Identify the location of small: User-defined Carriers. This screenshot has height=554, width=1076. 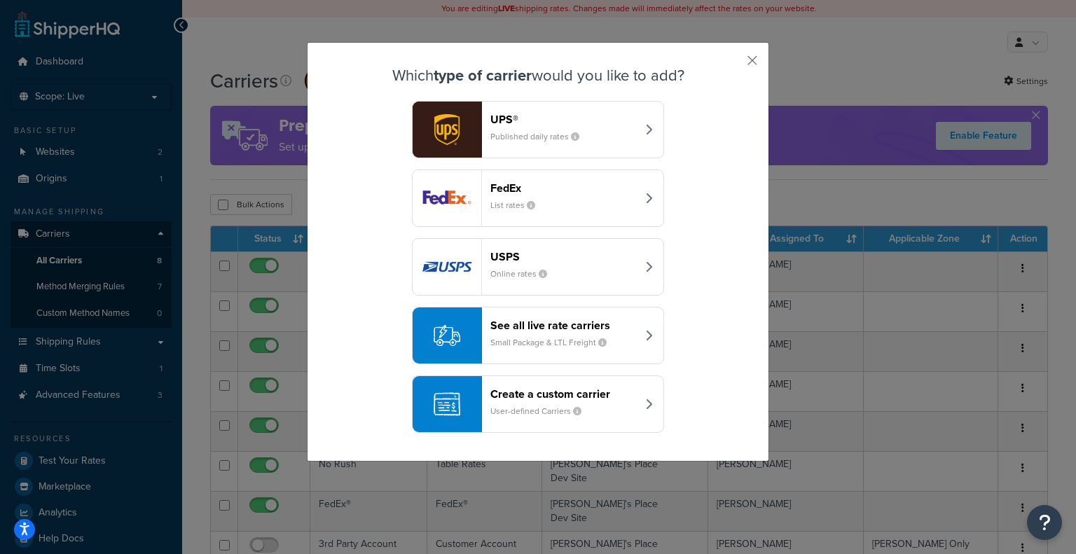
(541, 411).